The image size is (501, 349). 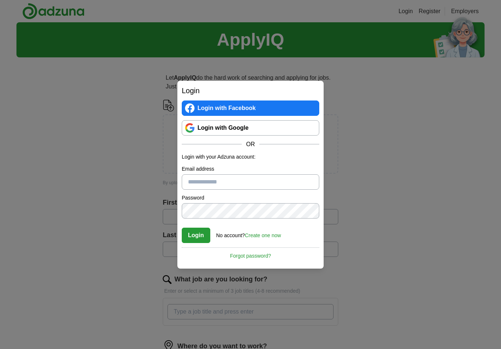 What do you see at coordinates (250, 169) in the screenshot?
I see `label: Email address` at bounding box center [250, 169].